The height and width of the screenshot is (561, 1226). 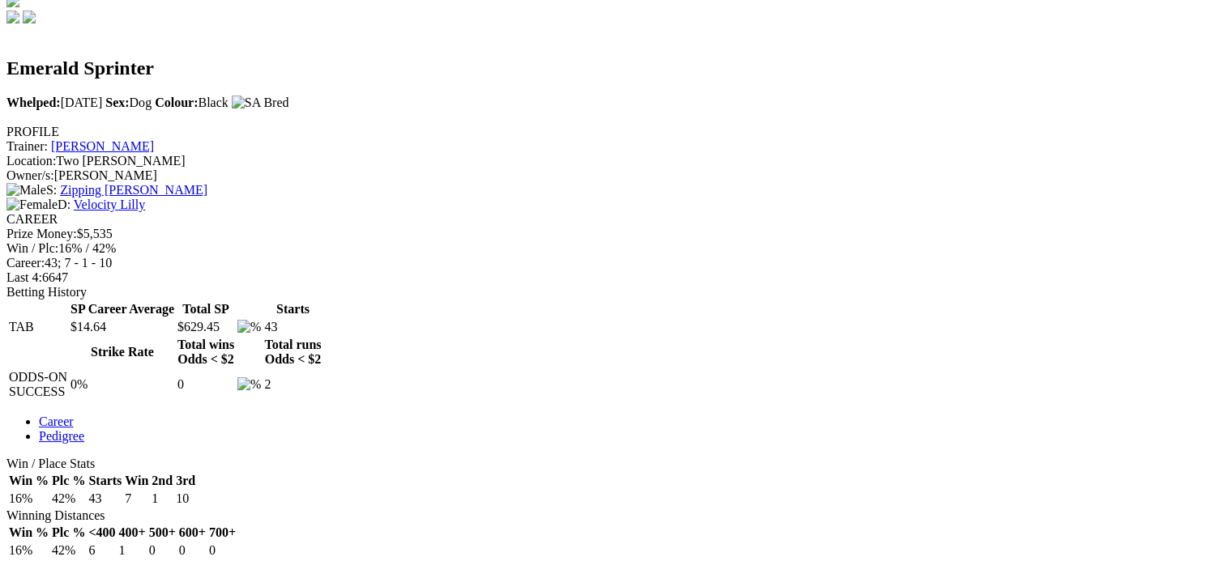 I want to click on span: Black, so click(x=191, y=102).